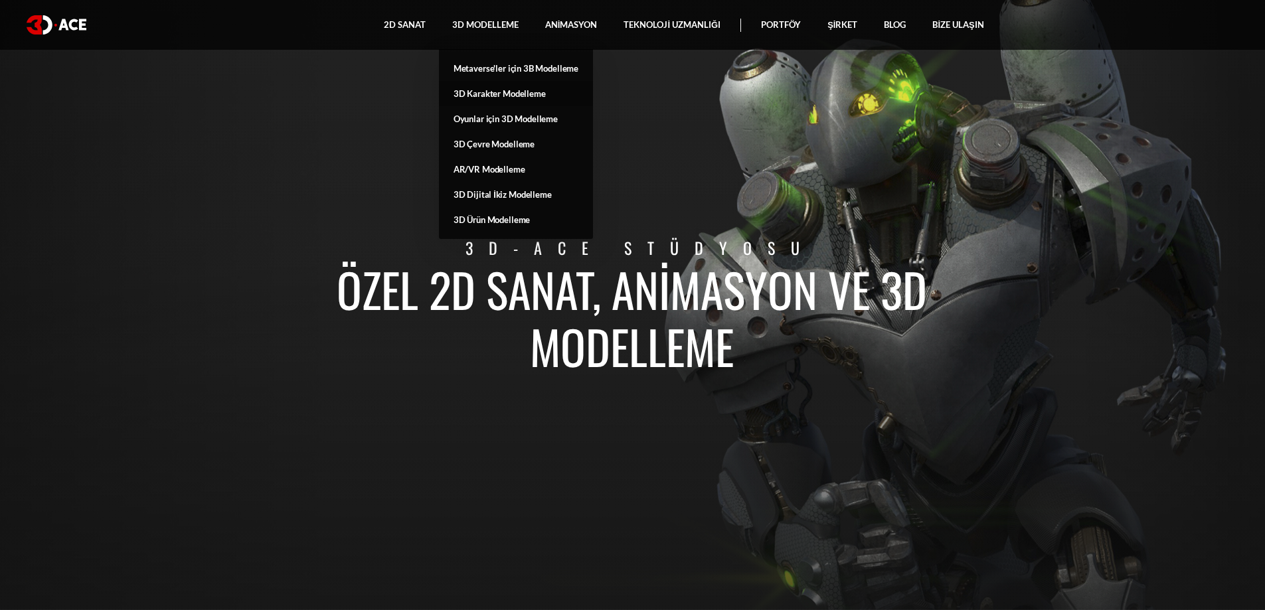  I want to click on a: 3D Dijital İkiz Modelleme, so click(516, 195).